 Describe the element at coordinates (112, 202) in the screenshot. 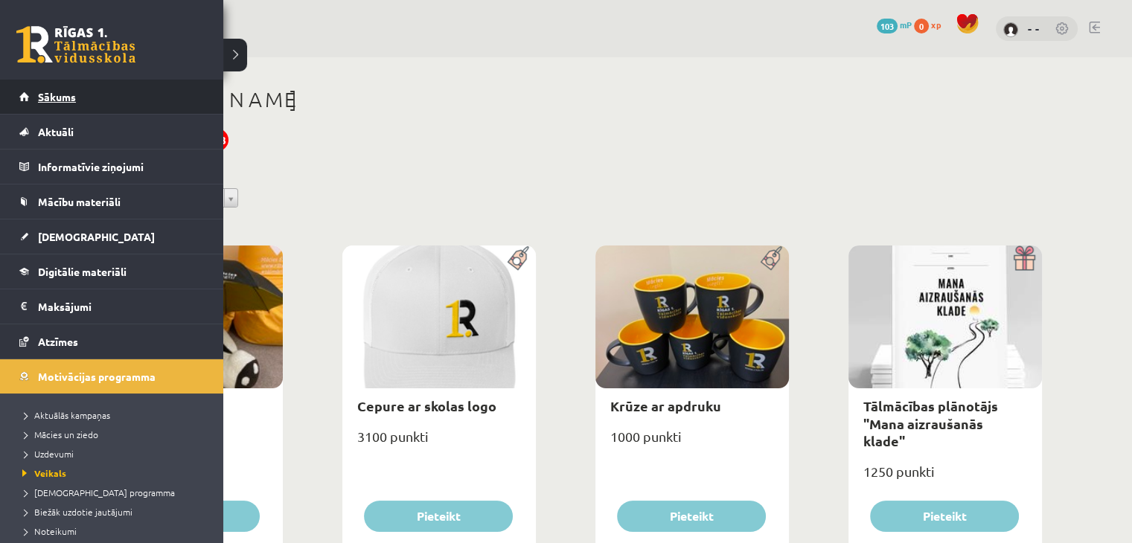

I see `a: Mācību materiāli` at that location.